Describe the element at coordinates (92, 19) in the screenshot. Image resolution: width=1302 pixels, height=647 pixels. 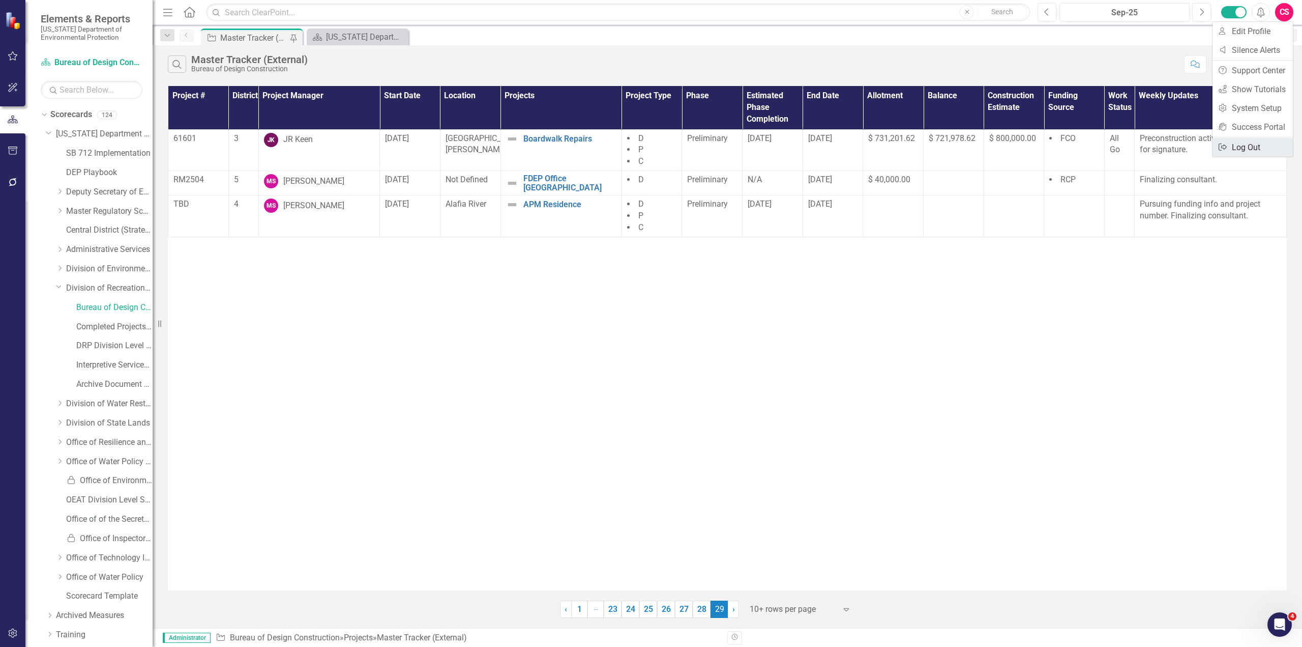
I see `span: Elements & Reports` at that location.